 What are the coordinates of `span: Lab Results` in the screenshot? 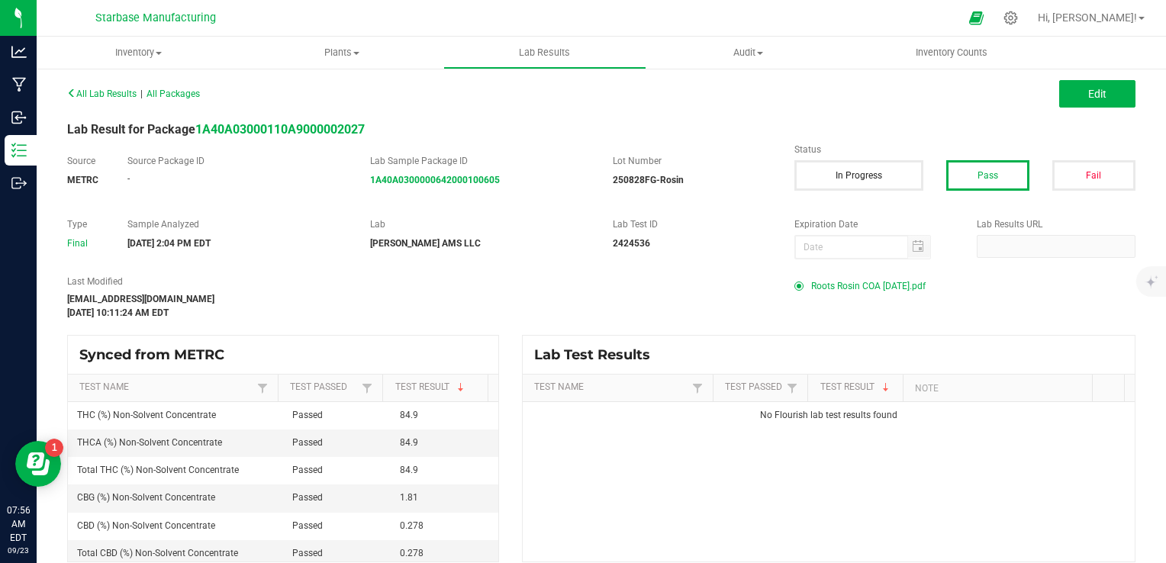 It's located at (544, 53).